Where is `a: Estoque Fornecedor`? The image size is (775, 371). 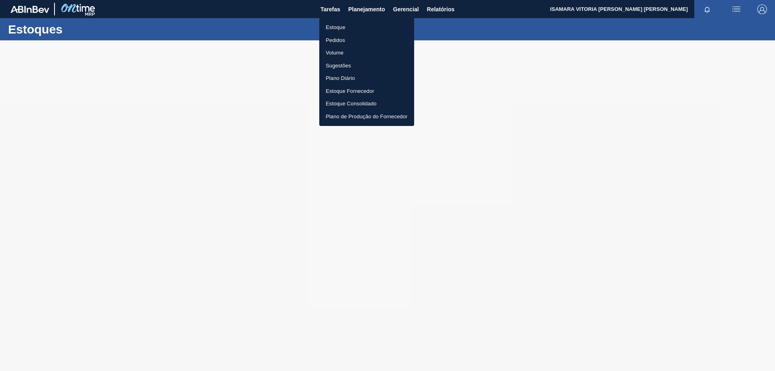
a: Estoque Fornecedor is located at coordinates (367, 91).